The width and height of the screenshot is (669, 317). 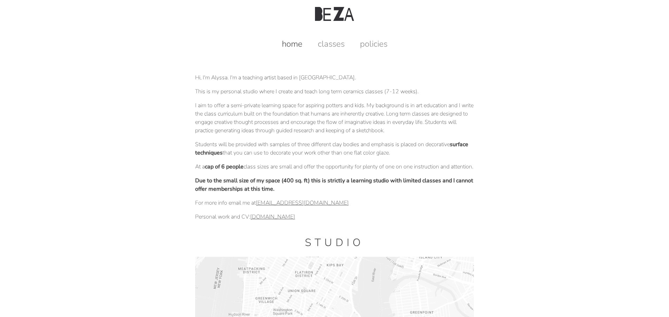 I want to click on p: Students will be provided with samples of three different clay bodies and emphasis is placed on d..., so click(x=335, y=149).